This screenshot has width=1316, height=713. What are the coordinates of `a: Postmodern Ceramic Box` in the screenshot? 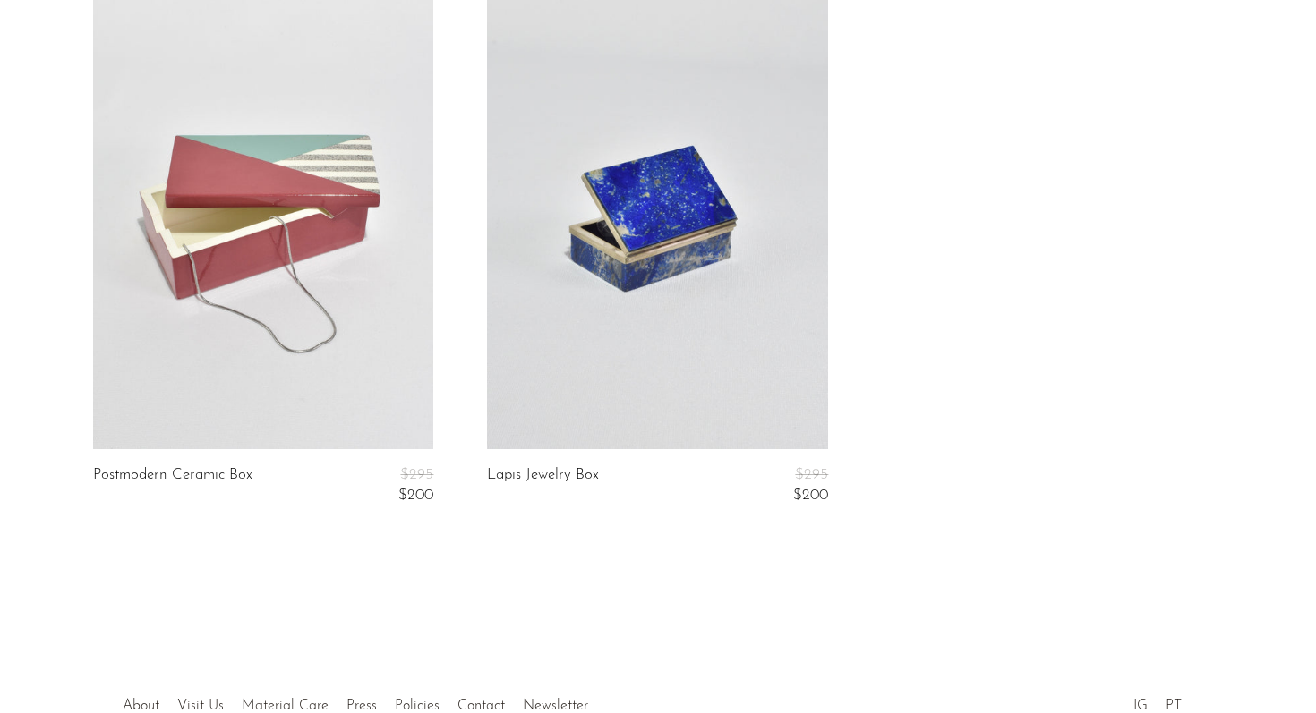 It's located at (173, 485).